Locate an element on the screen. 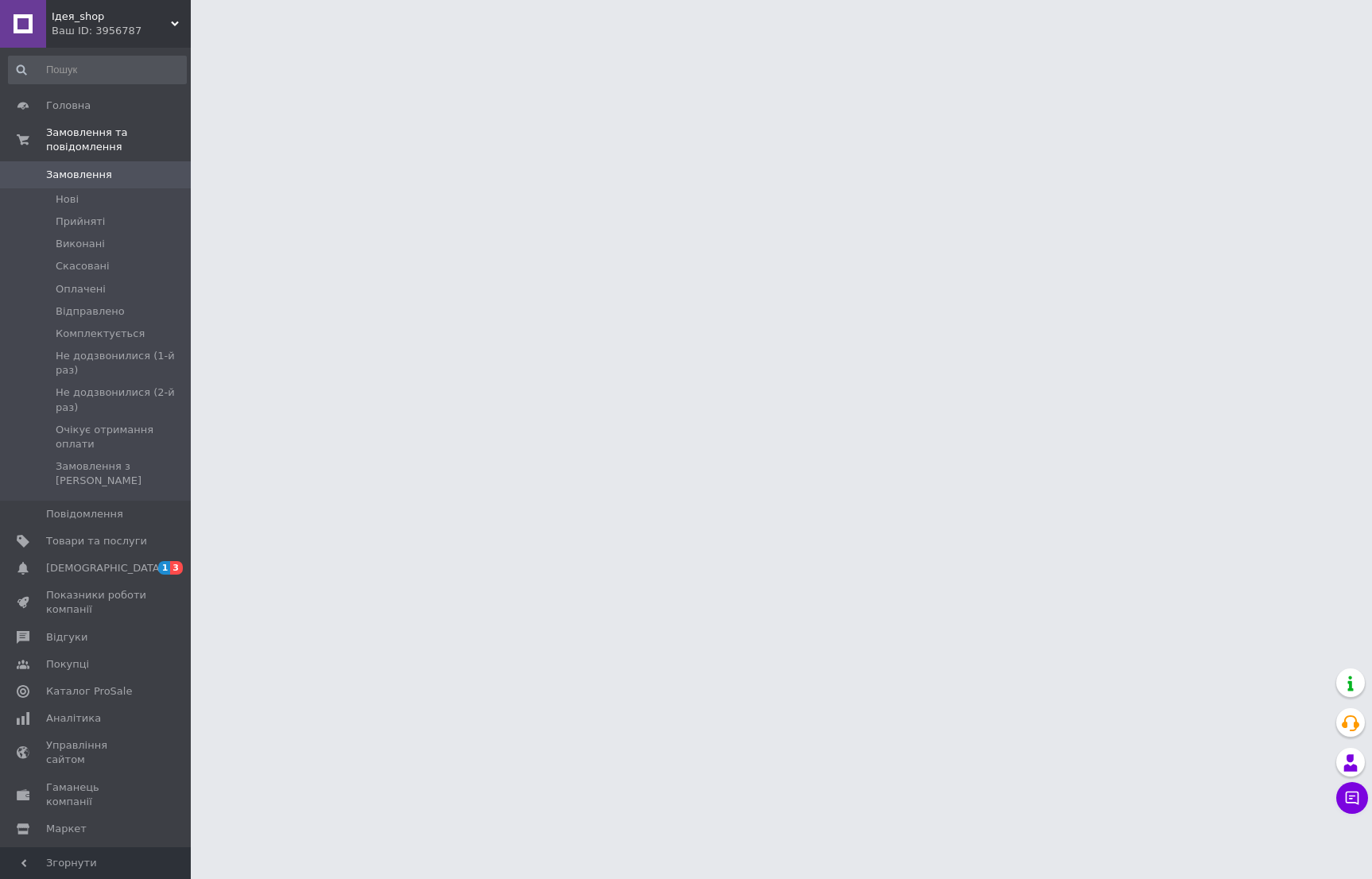 The width and height of the screenshot is (1372, 879). span: Головна is located at coordinates (68, 105).